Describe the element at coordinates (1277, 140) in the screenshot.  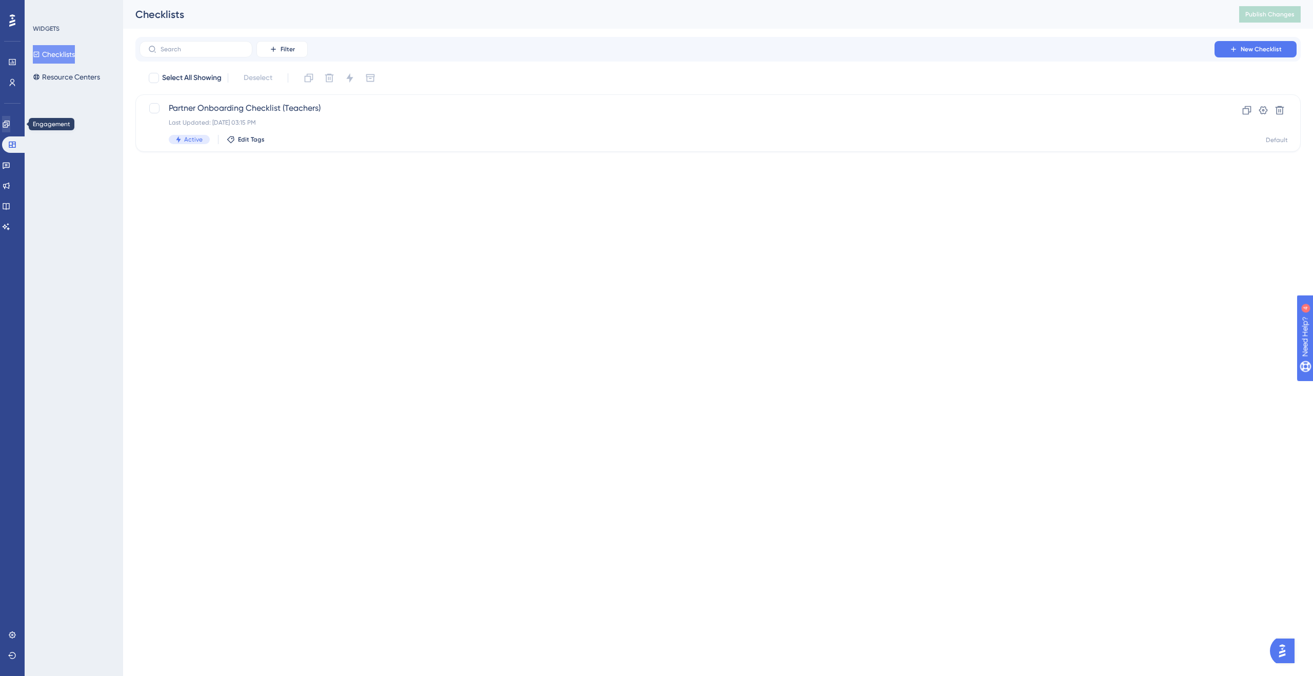
I see `div: Default` at that location.